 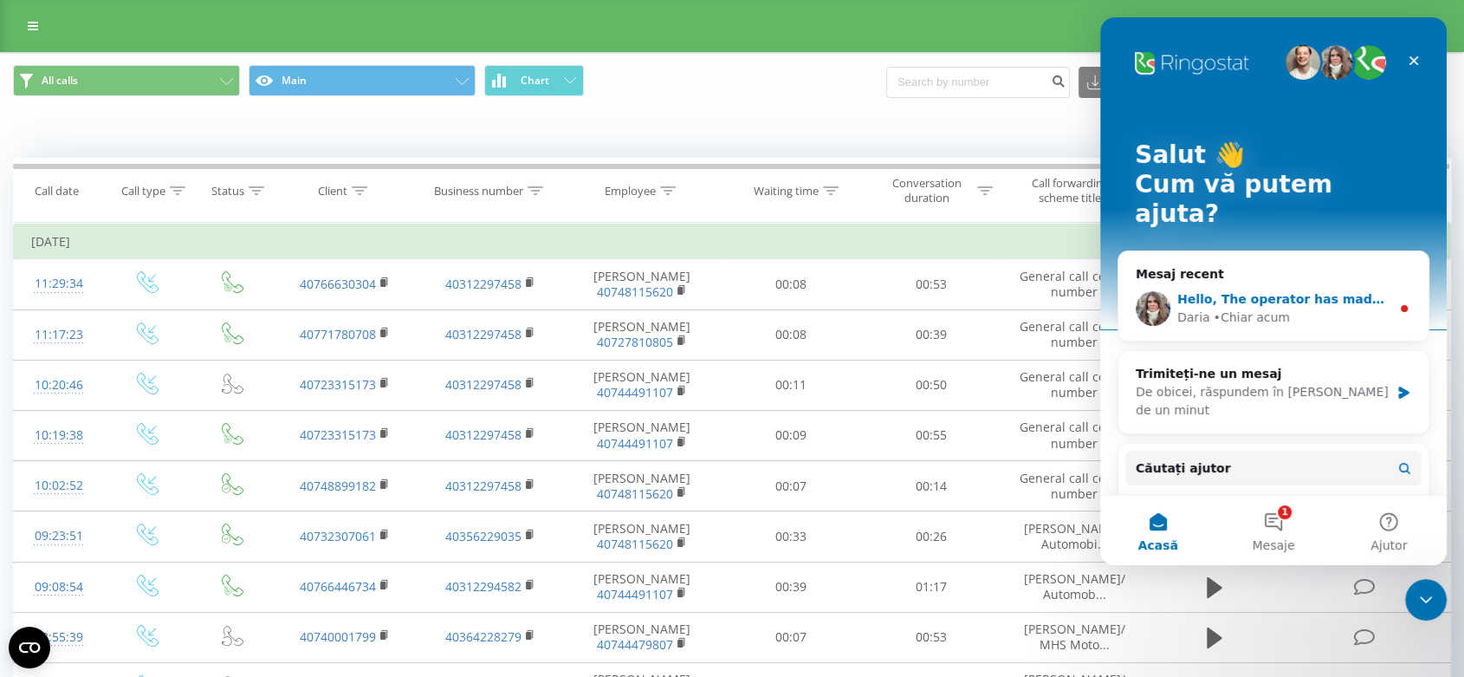 I want to click on div: Daria, so click(x=94, y=300).